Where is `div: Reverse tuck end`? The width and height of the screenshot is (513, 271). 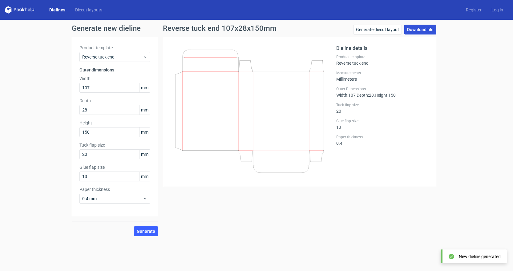 div: Reverse tuck end is located at coordinates (382, 60).